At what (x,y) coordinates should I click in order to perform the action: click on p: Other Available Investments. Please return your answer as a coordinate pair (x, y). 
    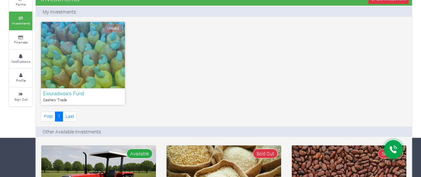
    Looking at the image, I should click on (72, 132).